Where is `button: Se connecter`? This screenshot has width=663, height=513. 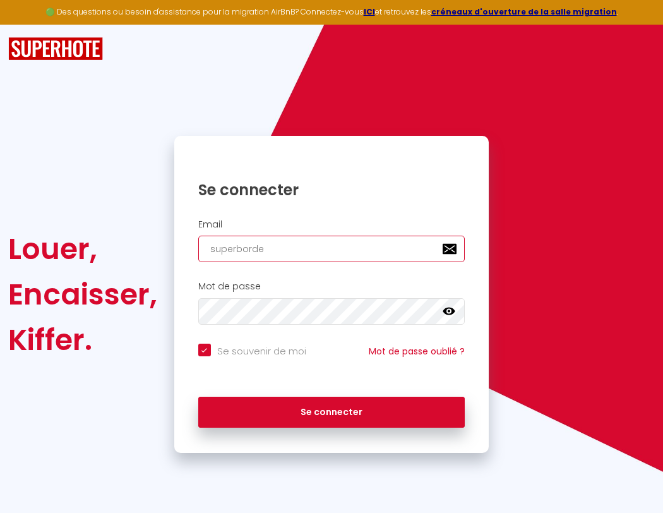 button: Se connecter is located at coordinates (331, 412).